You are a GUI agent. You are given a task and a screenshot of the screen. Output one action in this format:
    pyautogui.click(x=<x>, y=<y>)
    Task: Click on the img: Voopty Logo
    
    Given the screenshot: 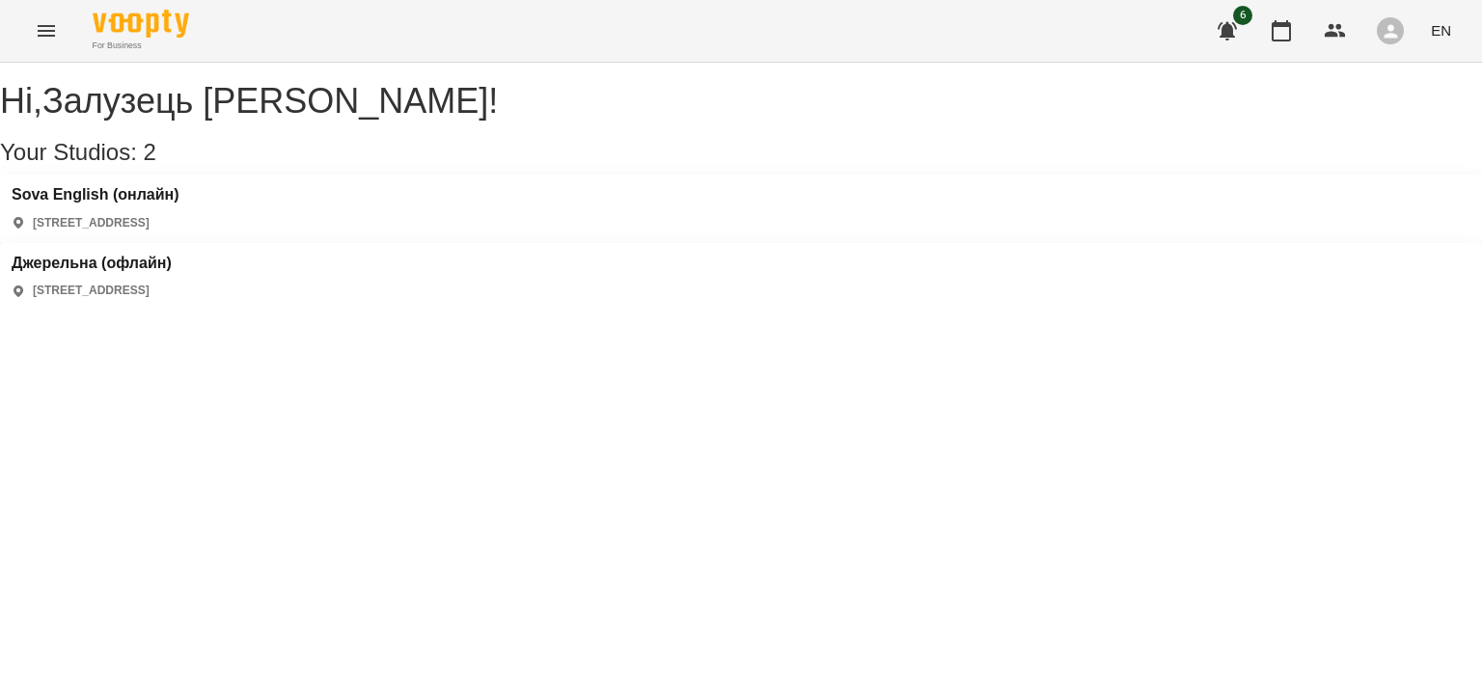 What is the action you would take?
    pyautogui.click(x=141, y=23)
    